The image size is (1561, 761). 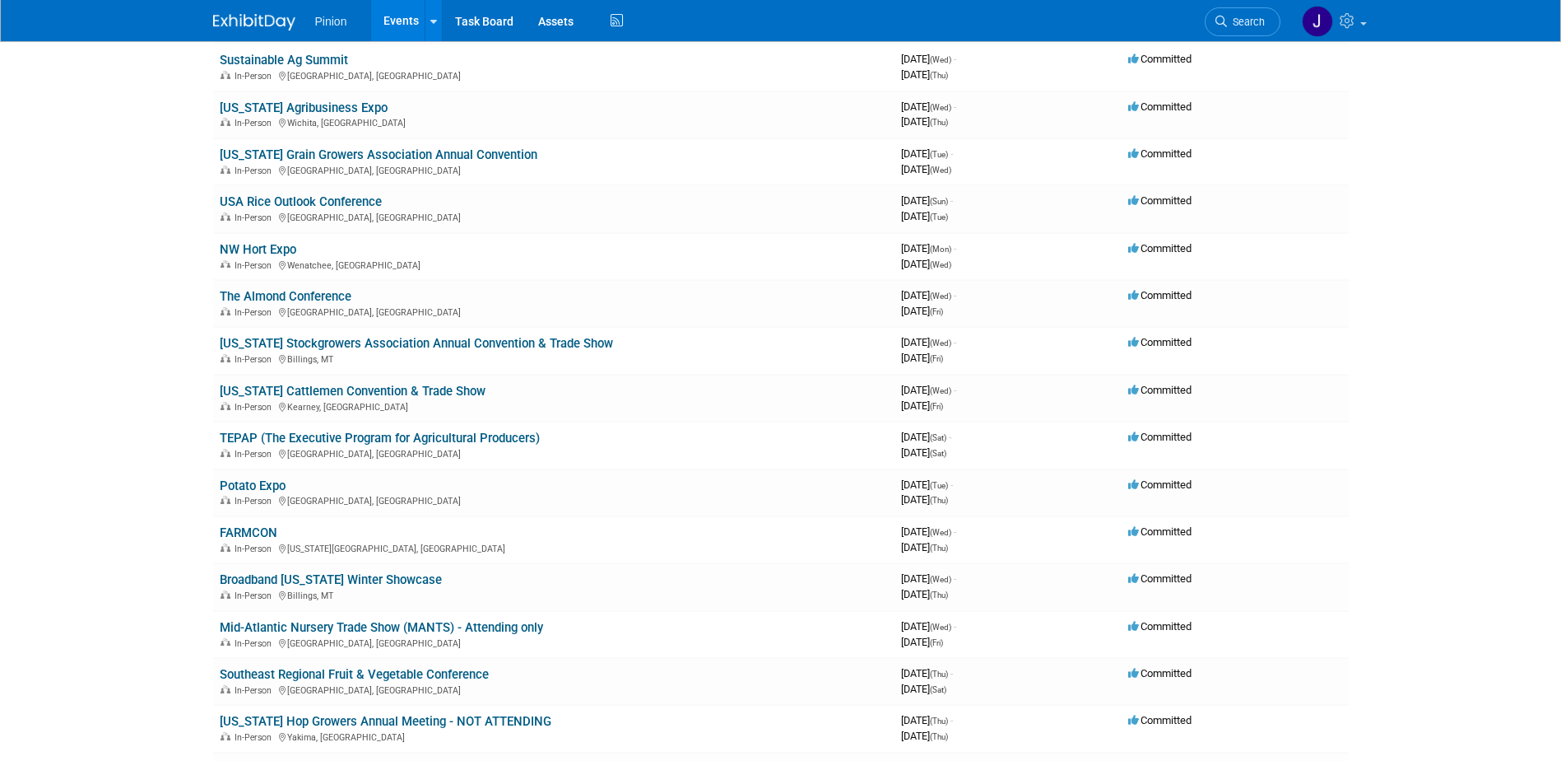 I want to click on span: Pinion, so click(x=331, y=21).